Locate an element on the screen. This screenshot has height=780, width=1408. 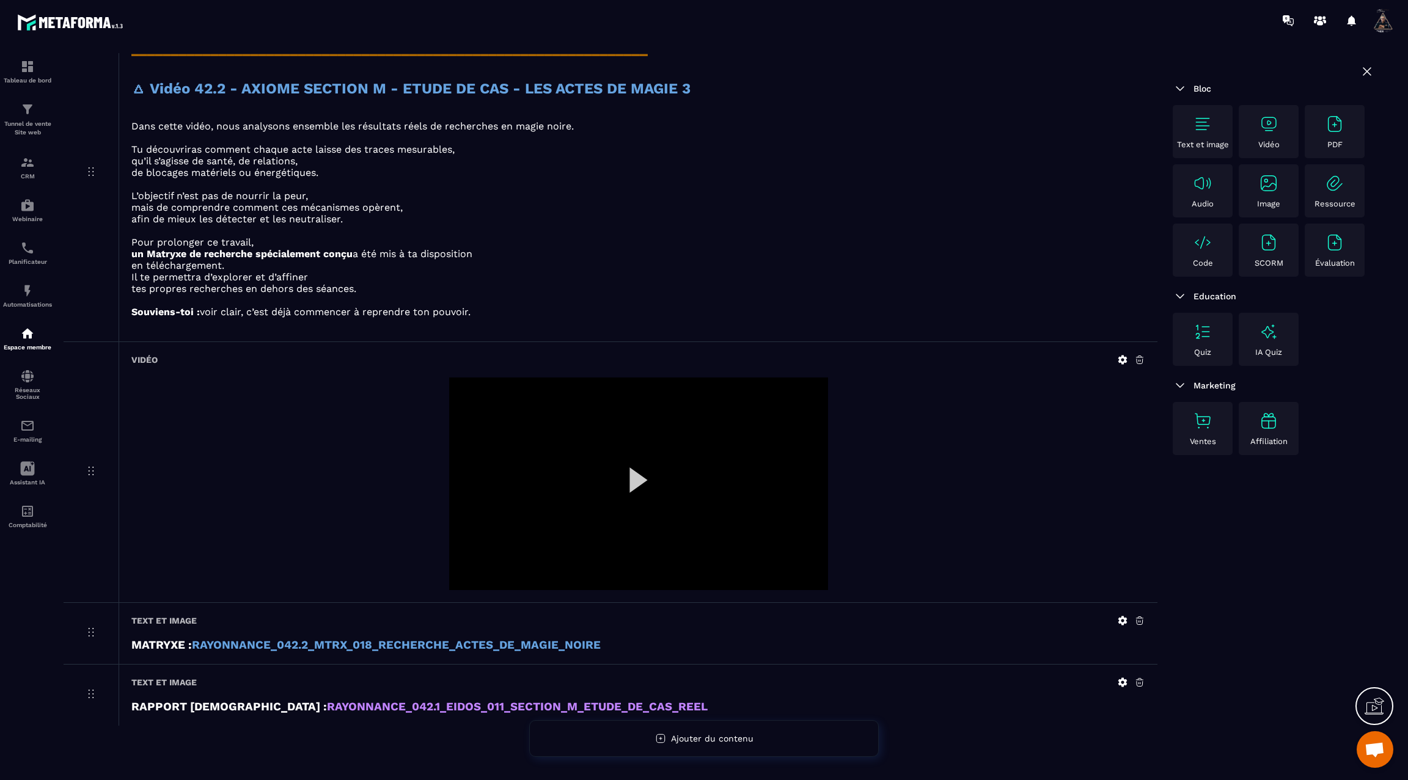
p: Comptabilité is located at coordinates (28, 525).